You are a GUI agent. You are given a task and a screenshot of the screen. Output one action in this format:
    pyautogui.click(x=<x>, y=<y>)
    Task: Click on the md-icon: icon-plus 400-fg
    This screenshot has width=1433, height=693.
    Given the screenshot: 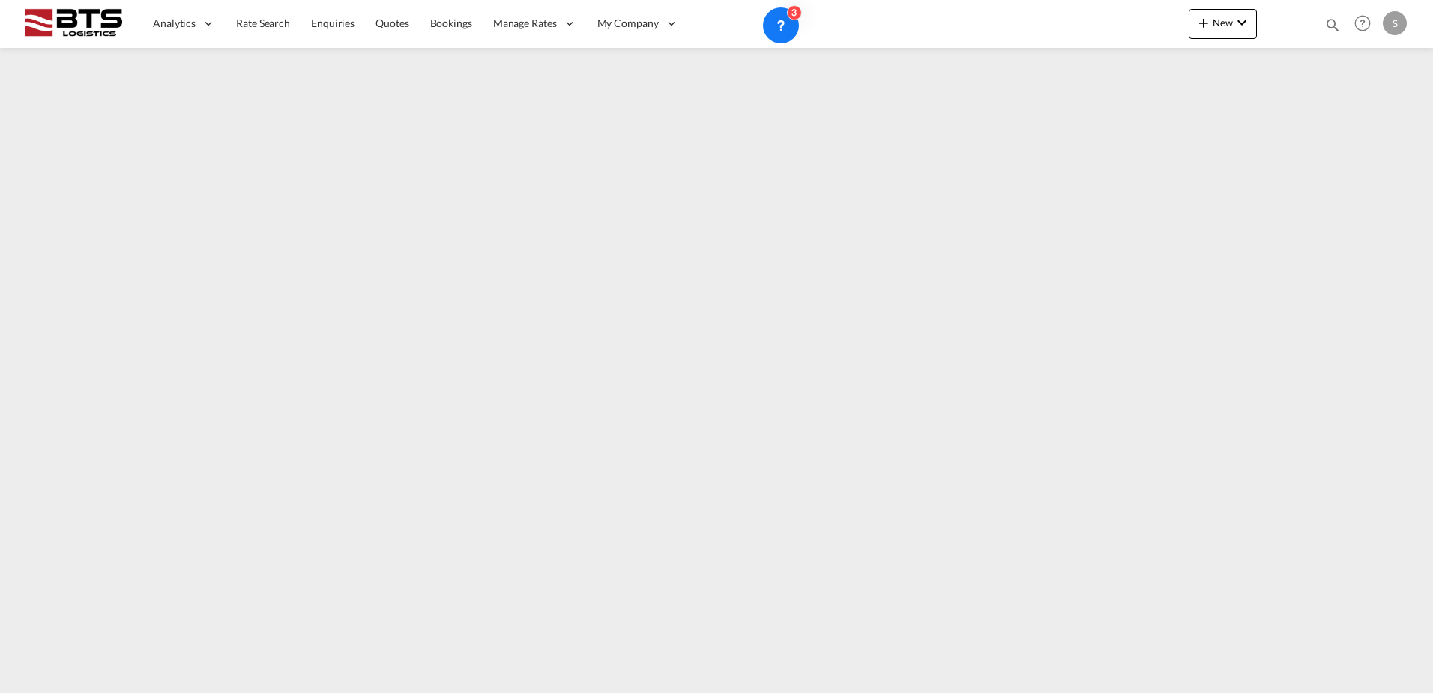 What is the action you would take?
    pyautogui.click(x=1204, y=22)
    